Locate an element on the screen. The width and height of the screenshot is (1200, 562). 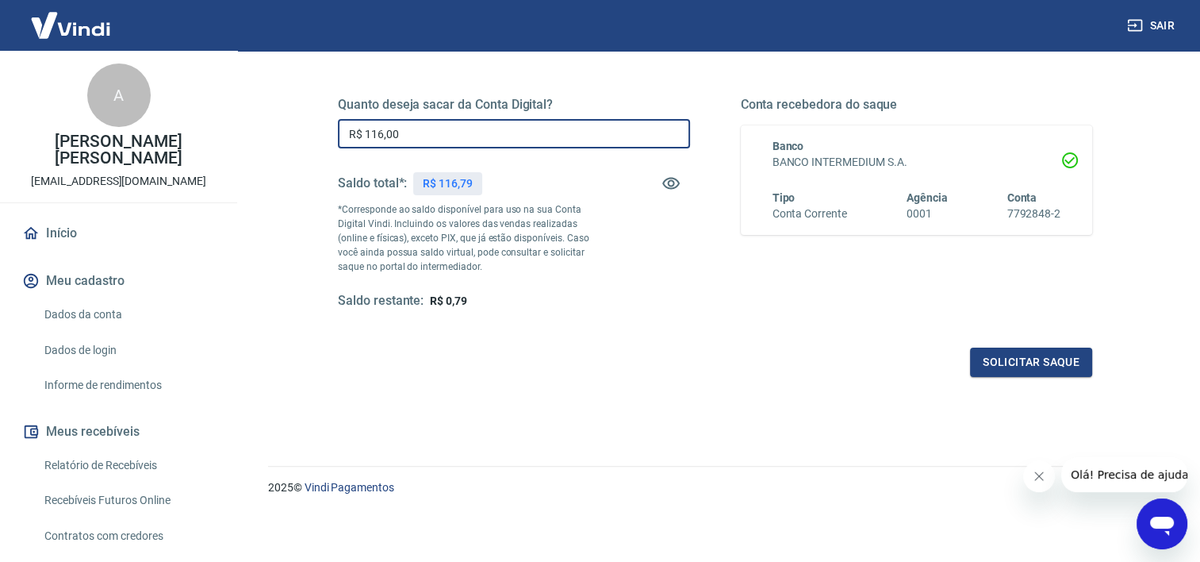
a: Início is located at coordinates (118, 233).